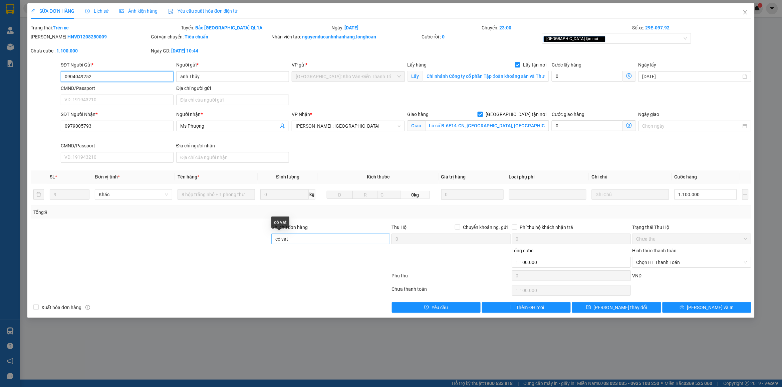  Describe the element at coordinates (134, 194) in the screenshot. I see `span: Khác` at that location.